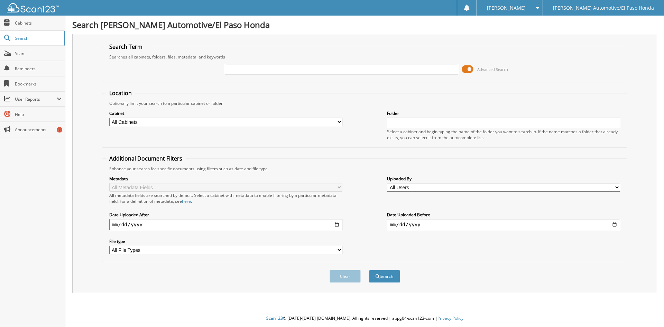 The image size is (664, 327). Describe the element at coordinates (365, 103) in the screenshot. I see `div: Optionally limit your search to a particular cabinet or folder` at that location.